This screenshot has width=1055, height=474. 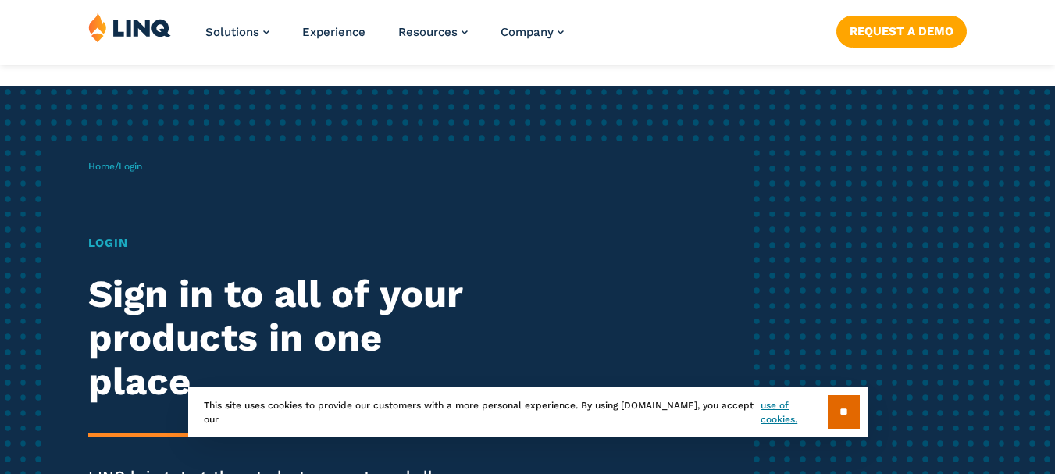 I want to click on a: Home, so click(x=102, y=166).